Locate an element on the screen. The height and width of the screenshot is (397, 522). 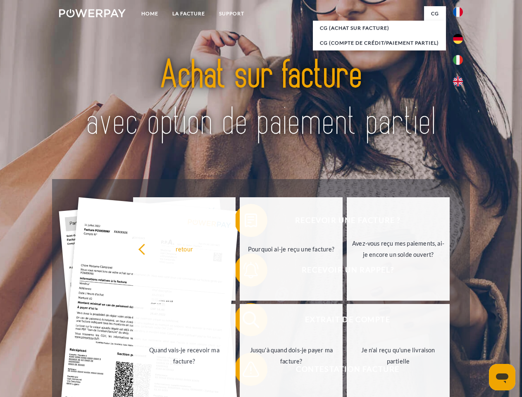
img: title-powerpay_fr.svg is located at coordinates (261, 99).